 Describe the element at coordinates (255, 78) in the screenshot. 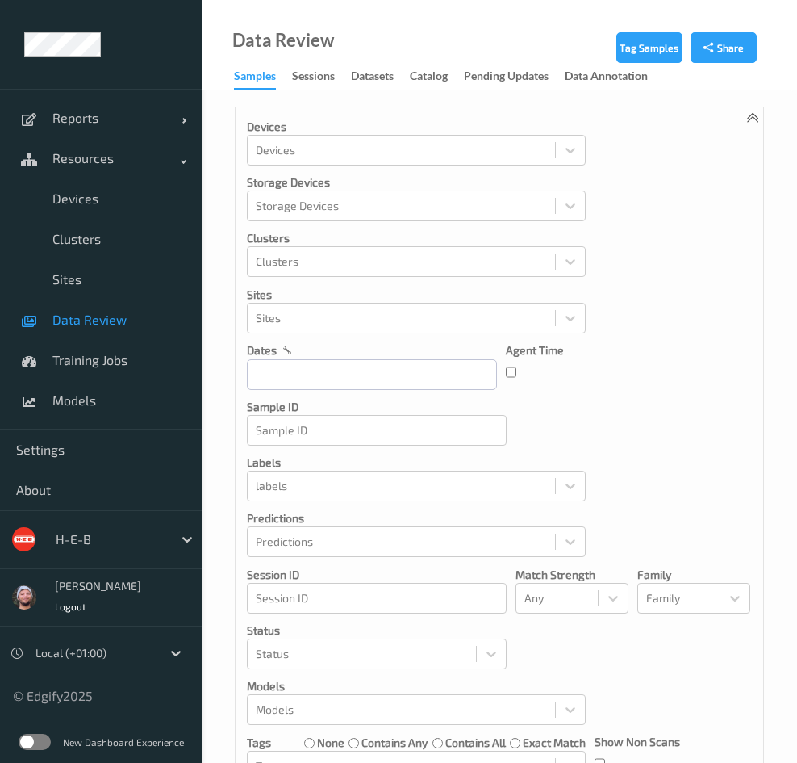

I see `div: Samples` at that location.